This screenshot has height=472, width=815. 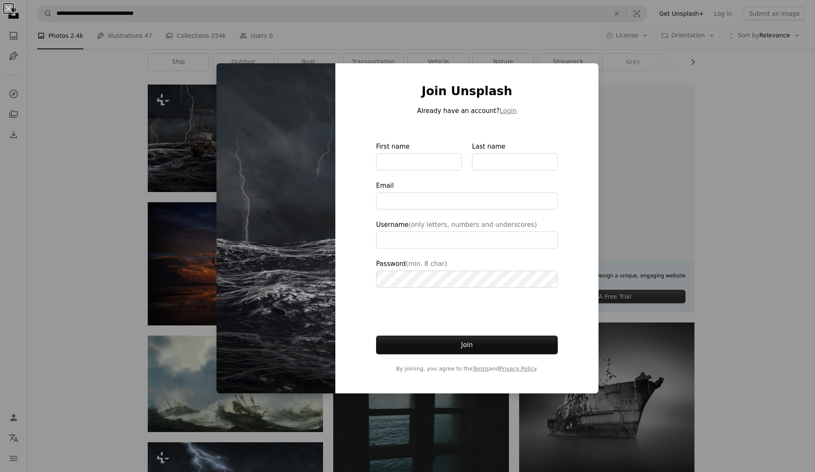 What do you see at coordinates (467, 279) in the screenshot?
I see `input: Password(min. 8 char)` at bounding box center [467, 279].